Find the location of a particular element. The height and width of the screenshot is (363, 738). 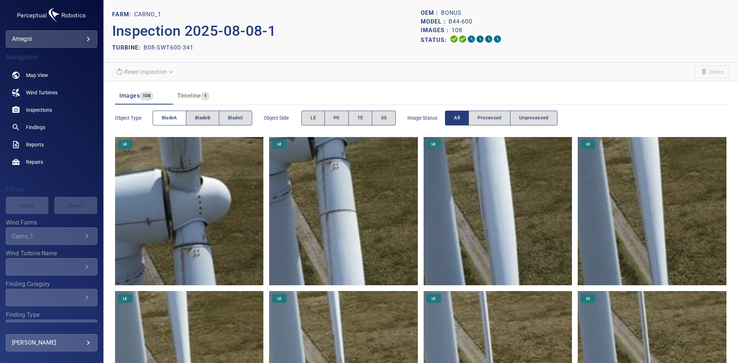

button: PS is located at coordinates (336, 118).